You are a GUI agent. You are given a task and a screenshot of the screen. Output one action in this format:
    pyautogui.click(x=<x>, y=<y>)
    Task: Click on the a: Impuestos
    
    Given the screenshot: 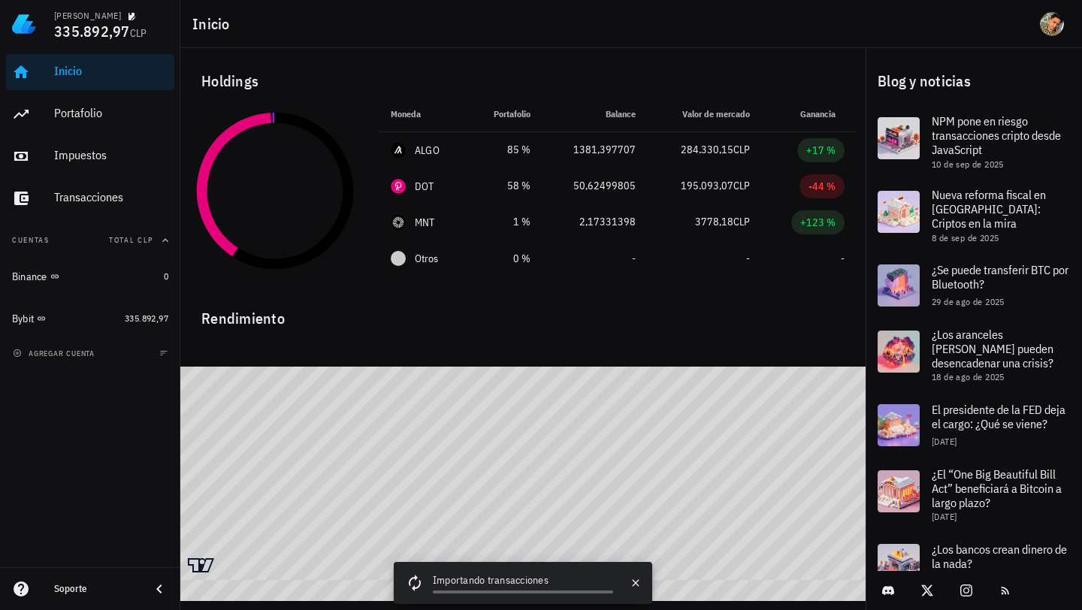 What is the action you would take?
    pyautogui.click(x=90, y=156)
    